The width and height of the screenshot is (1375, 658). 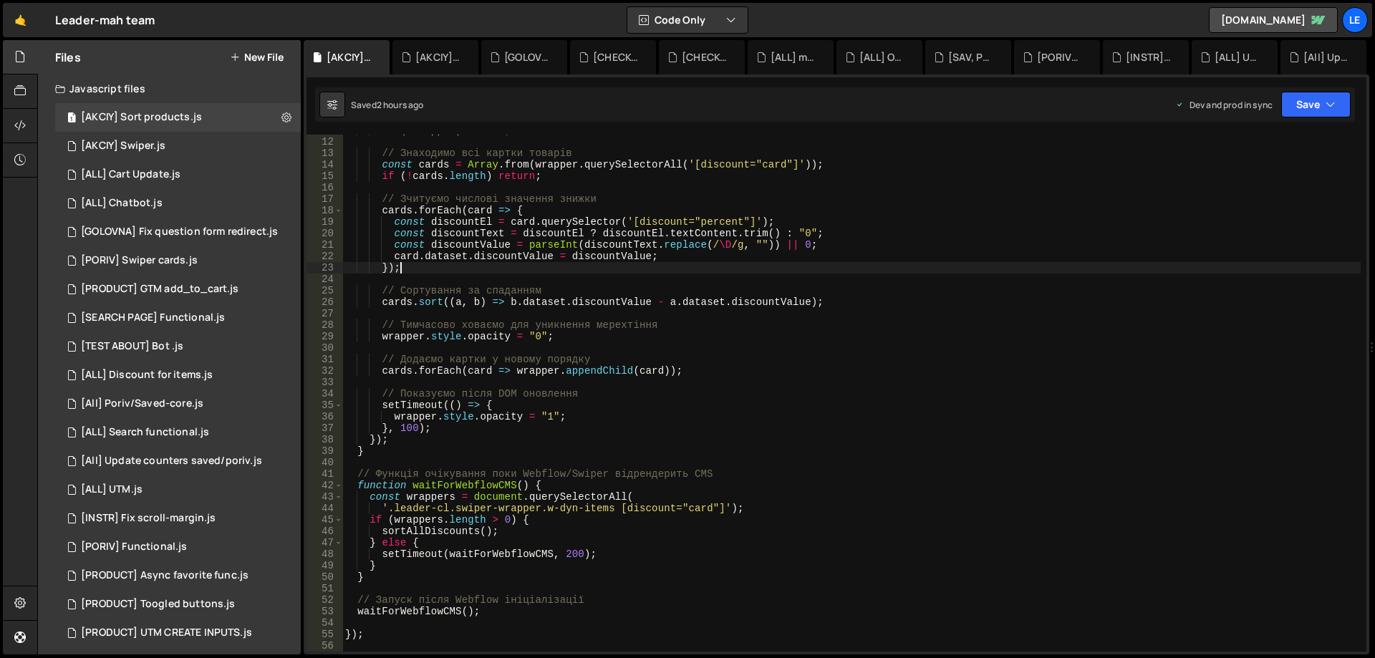 What do you see at coordinates (178, 318) in the screenshot?
I see `div: 16298/46356.js` at bounding box center [178, 318].